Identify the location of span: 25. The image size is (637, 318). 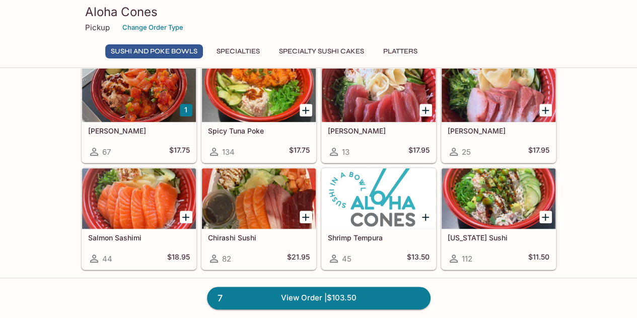
(466, 151).